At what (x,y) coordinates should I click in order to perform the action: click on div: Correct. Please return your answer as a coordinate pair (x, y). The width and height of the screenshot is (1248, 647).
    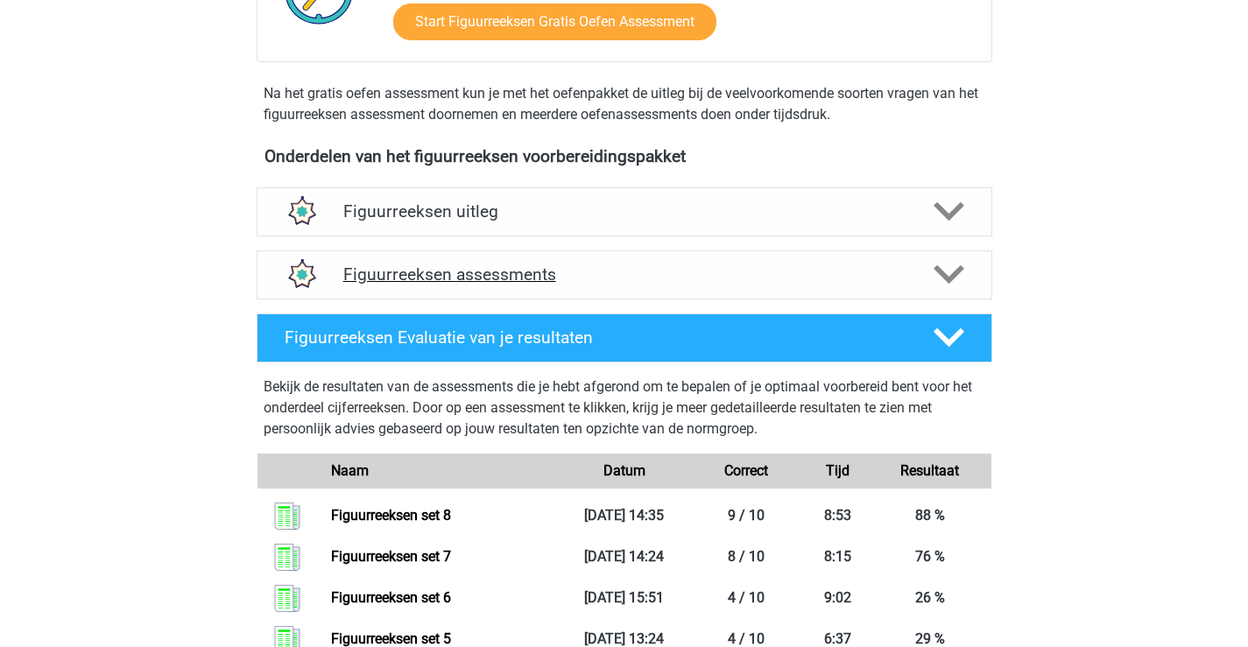
    Looking at the image, I should click on (746, 471).